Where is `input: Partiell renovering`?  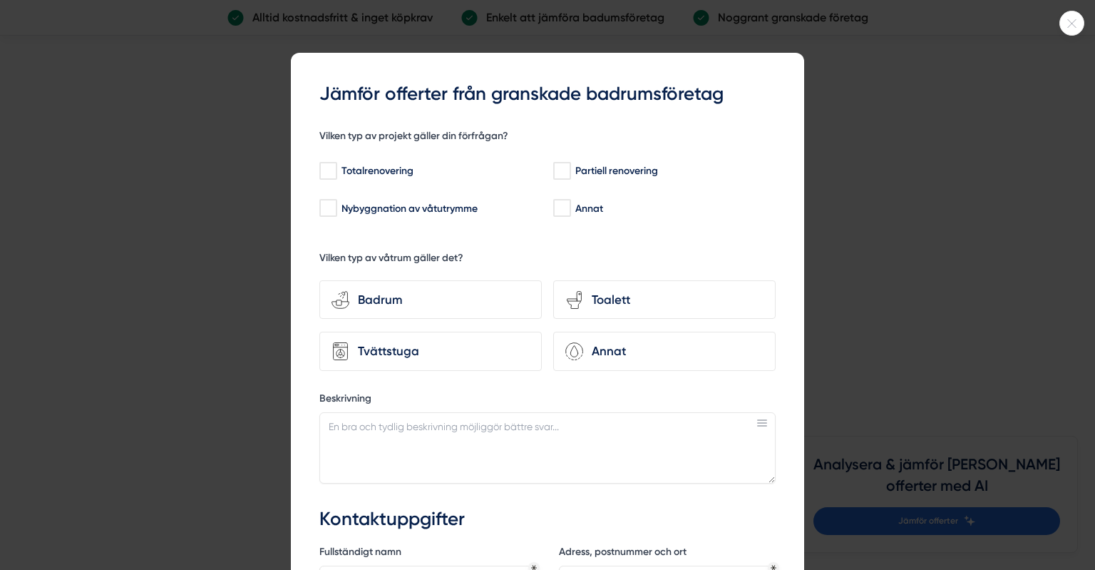 input: Partiell renovering is located at coordinates (561, 171).